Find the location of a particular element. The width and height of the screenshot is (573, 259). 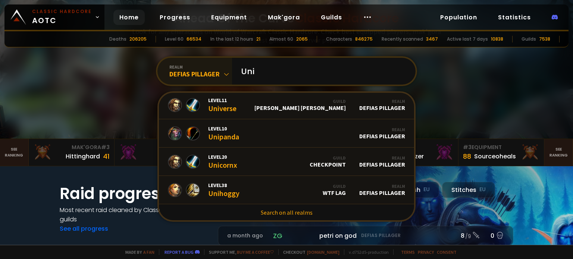

a: Consent is located at coordinates (446, 252).